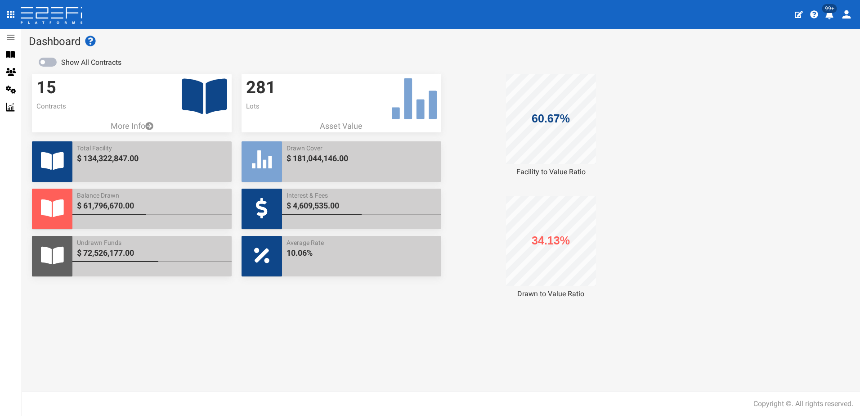 The width and height of the screenshot is (860, 416). Describe the element at coordinates (152, 253) in the screenshot. I see `span: $ 72,526,177.00` at that location.